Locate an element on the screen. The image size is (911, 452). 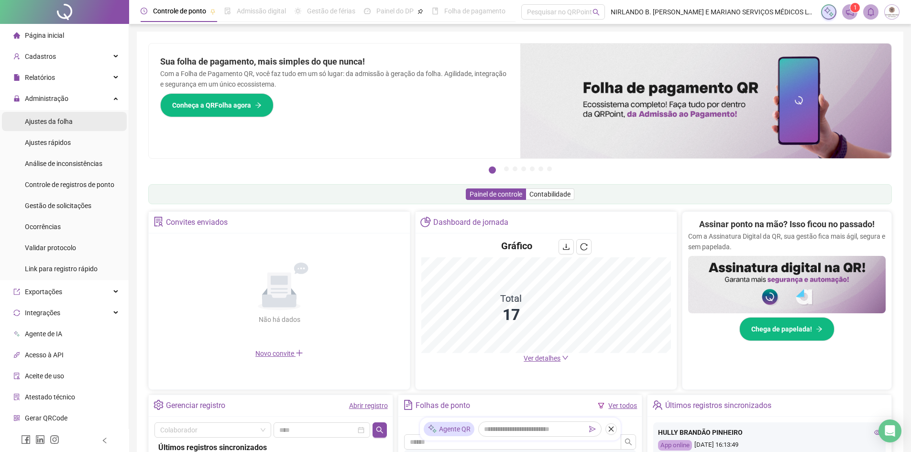
a: Abrir registro is located at coordinates (368, 405).